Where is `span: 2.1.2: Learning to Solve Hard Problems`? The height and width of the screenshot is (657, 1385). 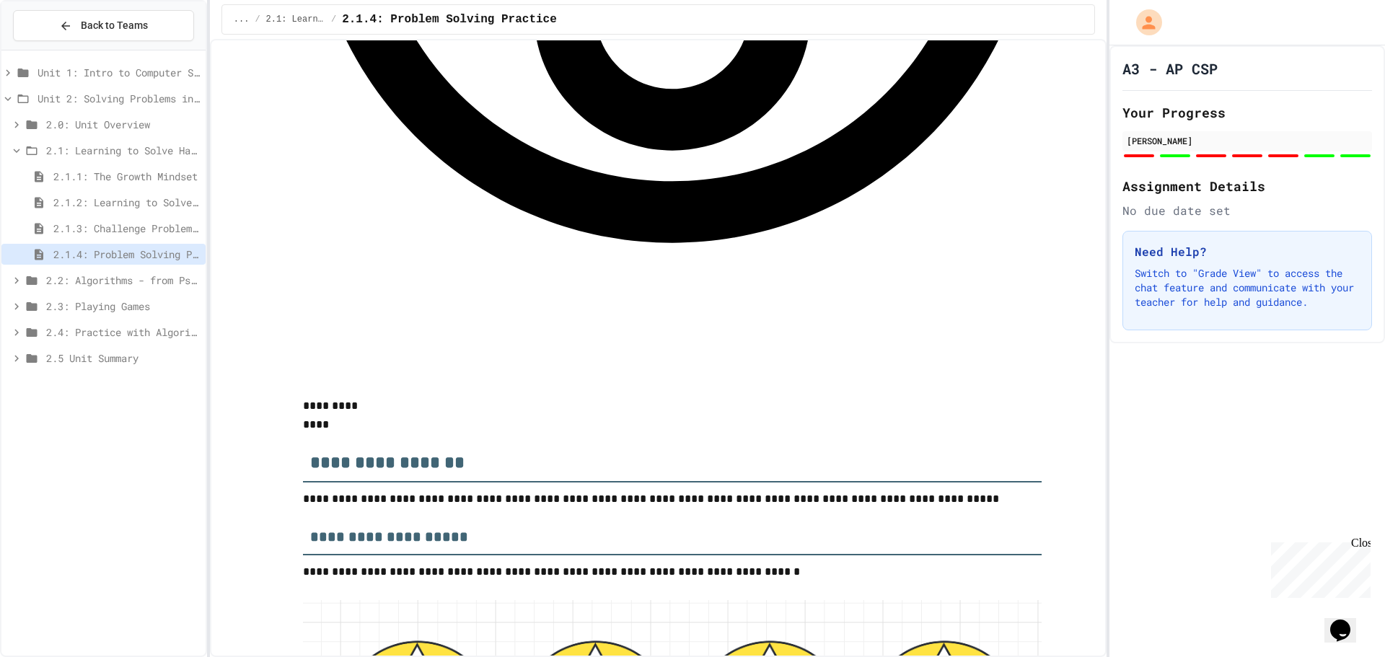 span: 2.1.2: Learning to Solve Hard Problems is located at coordinates (126, 202).